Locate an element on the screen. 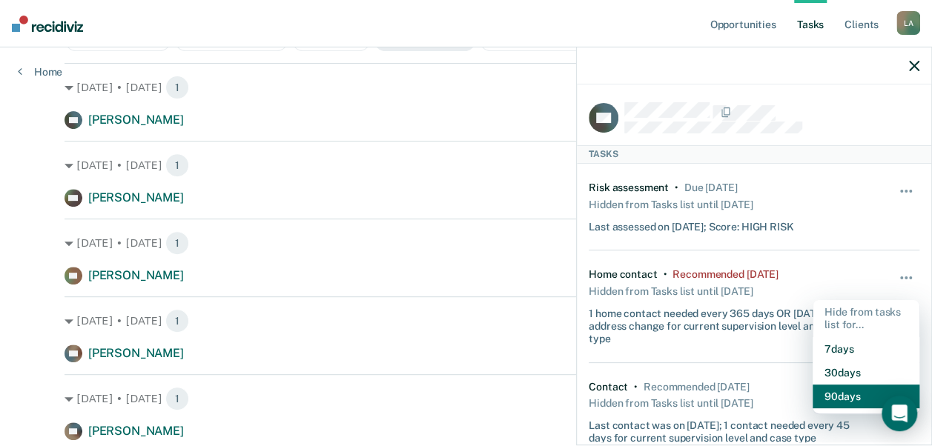 The width and height of the screenshot is (932, 446). div: Contact is located at coordinates (608, 387).